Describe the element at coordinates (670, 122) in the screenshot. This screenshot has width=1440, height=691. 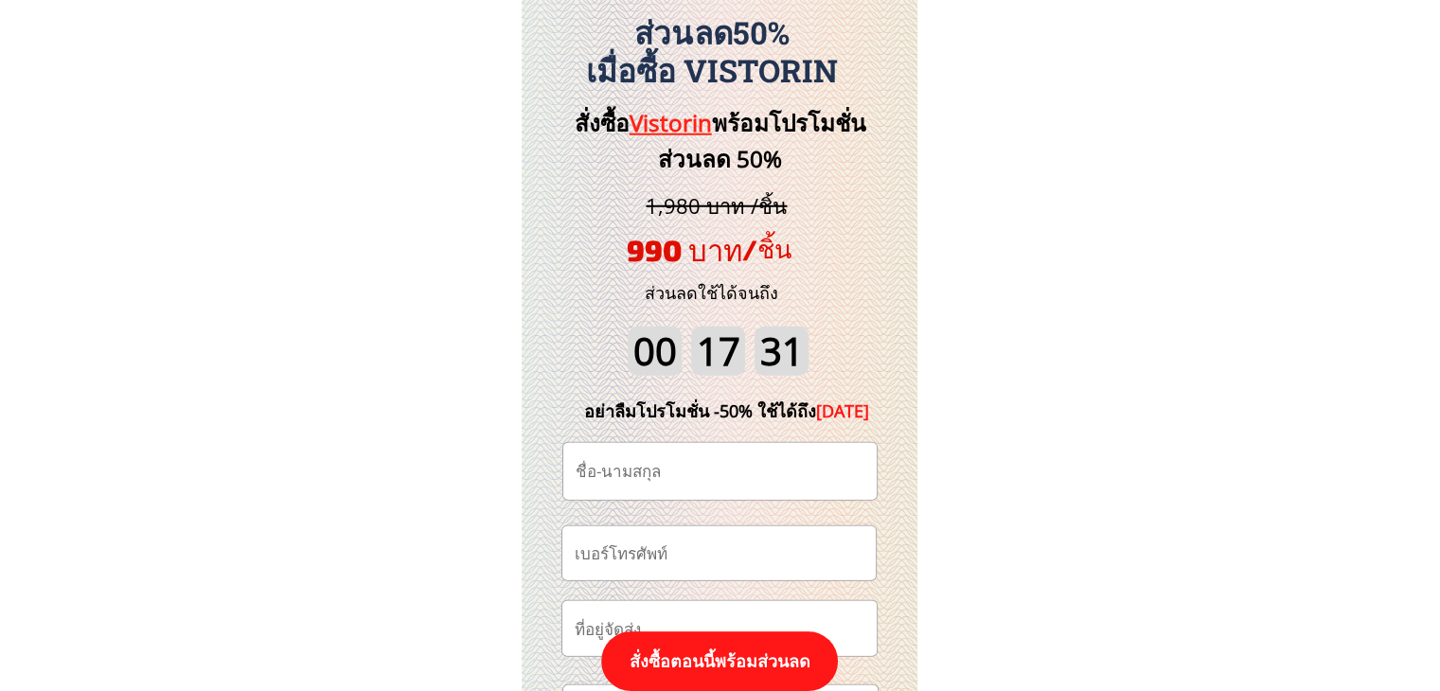
I see `span: Vistorin` at that location.